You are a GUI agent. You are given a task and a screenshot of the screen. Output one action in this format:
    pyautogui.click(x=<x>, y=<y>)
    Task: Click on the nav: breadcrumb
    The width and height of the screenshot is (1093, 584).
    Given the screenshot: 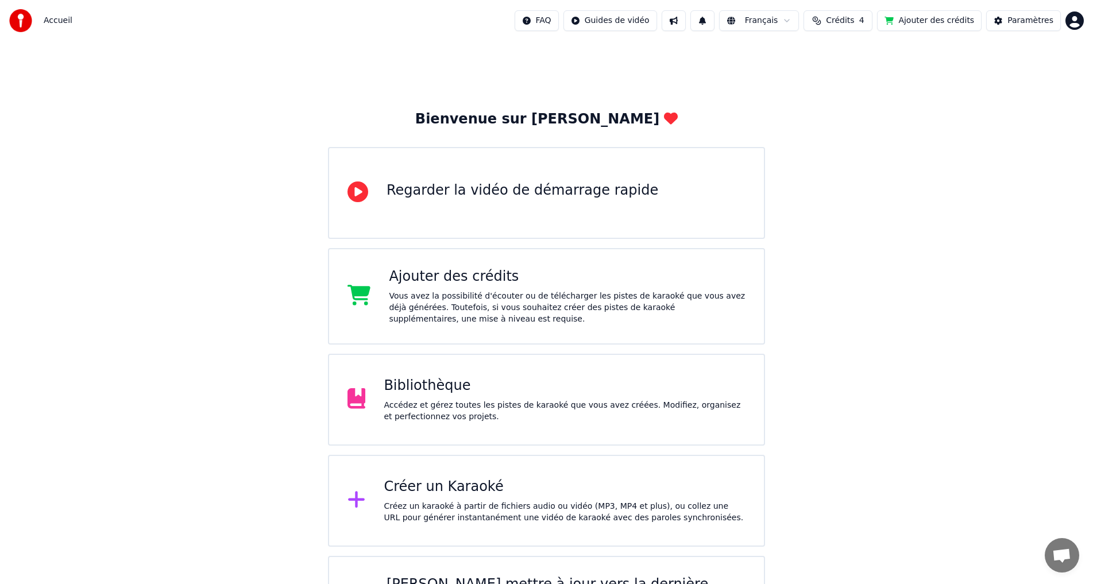 What is the action you would take?
    pyautogui.click(x=58, y=21)
    